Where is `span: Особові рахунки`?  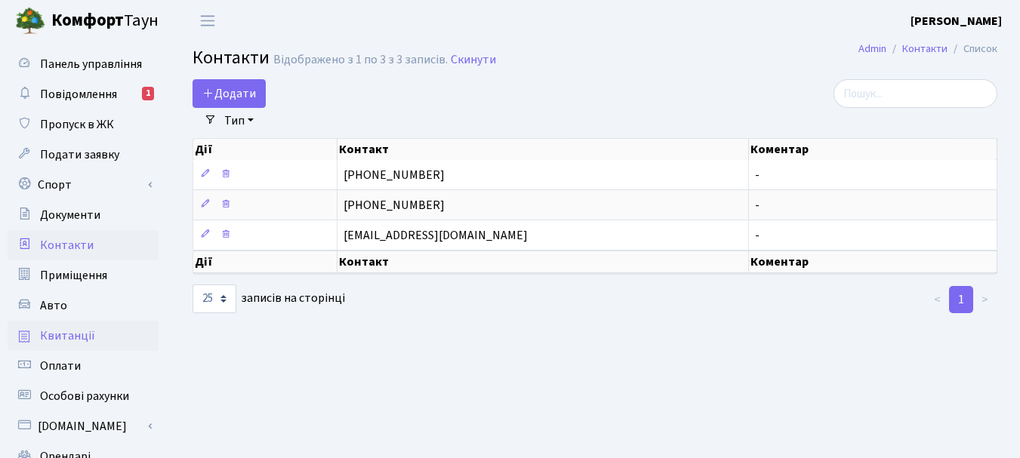
span: Особові рахунки is located at coordinates (85, 396).